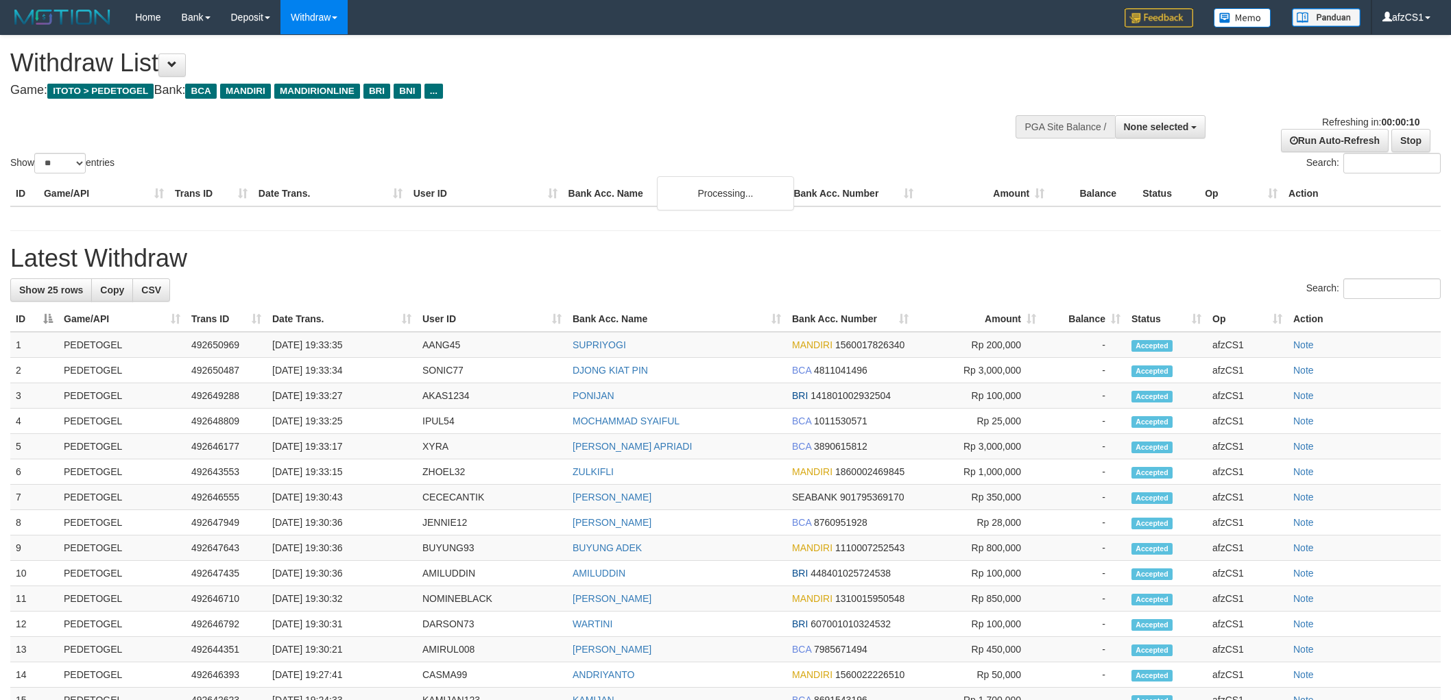  Describe the element at coordinates (607, 548) in the screenshot. I see `a: BUYUNG ADEK` at that location.